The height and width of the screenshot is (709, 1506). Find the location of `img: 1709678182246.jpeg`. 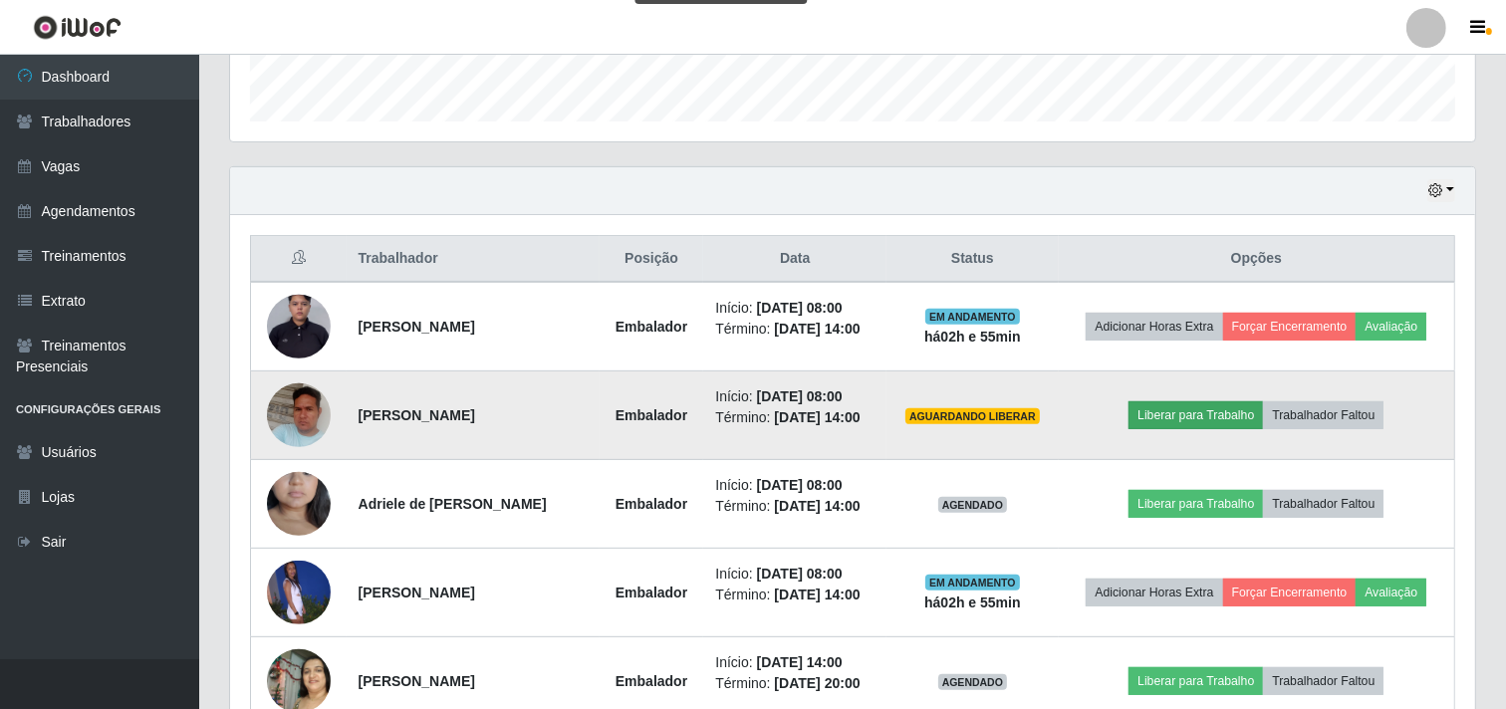

img: 1709678182246.jpeg is located at coordinates (299, 415).